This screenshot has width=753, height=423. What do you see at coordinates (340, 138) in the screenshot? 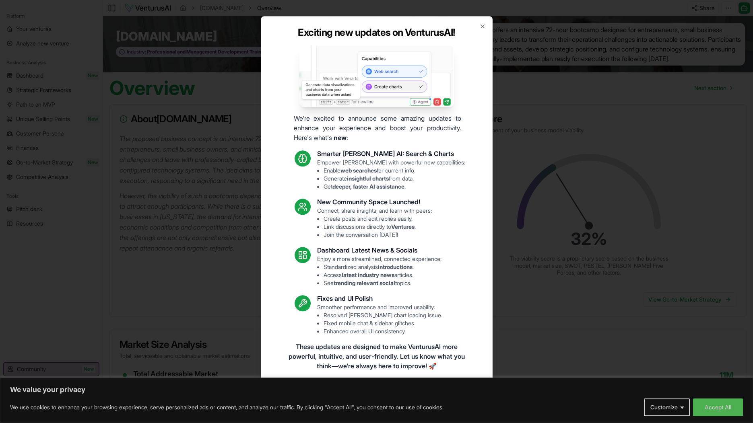
I see `strong: new` at bounding box center [340, 138].